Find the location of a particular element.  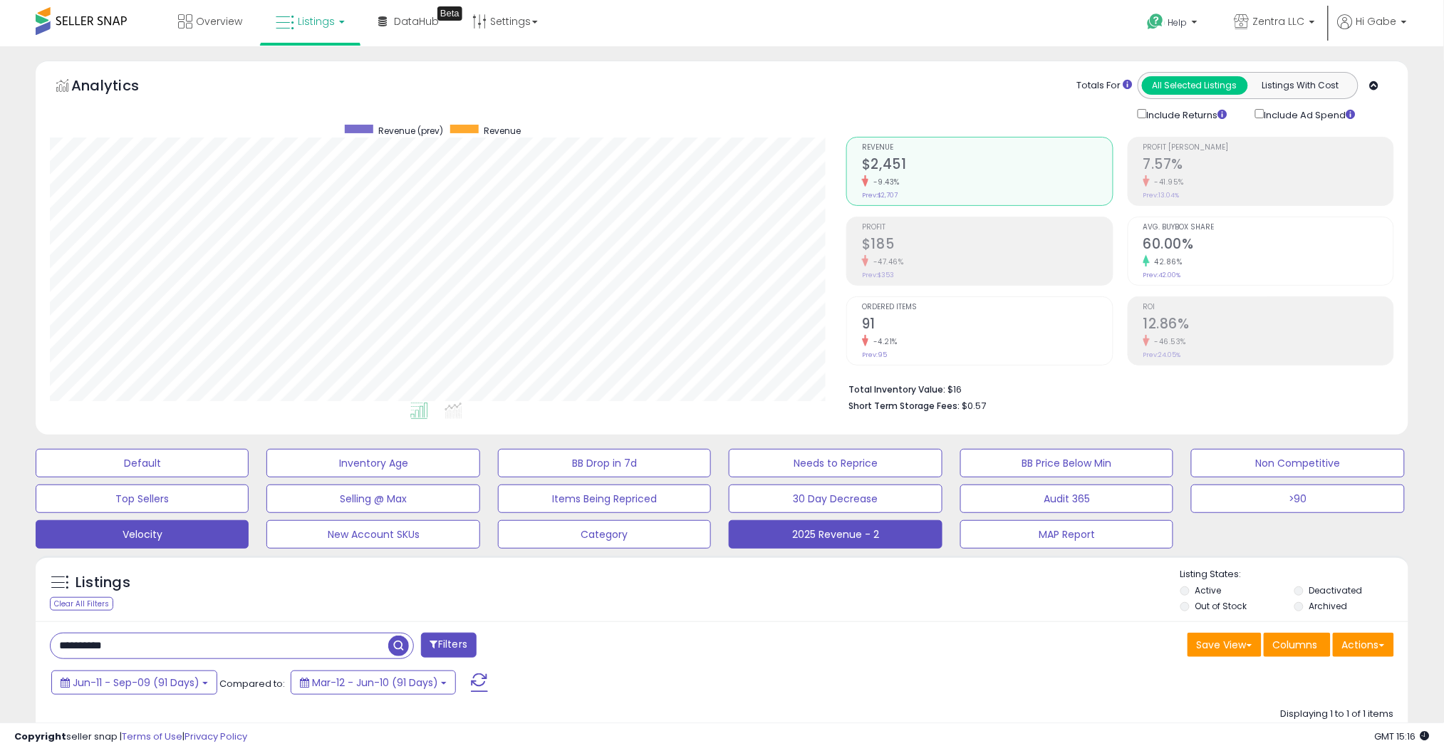

span: Compared to: is located at coordinates (252, 683).